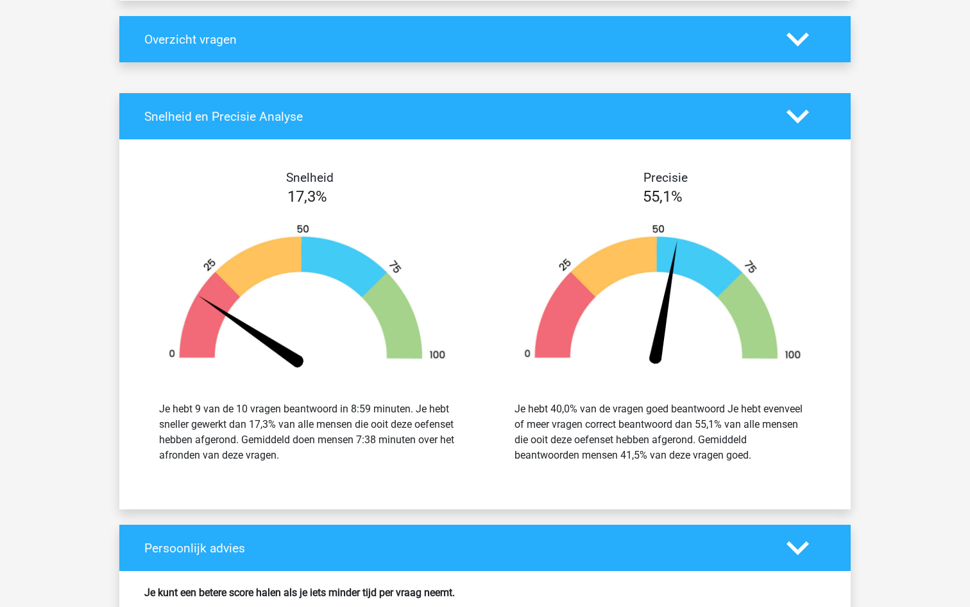  Describe the element at coordinates (307, 432) in the screenshot. I see `div: Je hebt 9 van de 10 vragen beantwoord in 8:59 minuten. Je hebt sneller gewerkt dan 17,3% van alle...` at that location.